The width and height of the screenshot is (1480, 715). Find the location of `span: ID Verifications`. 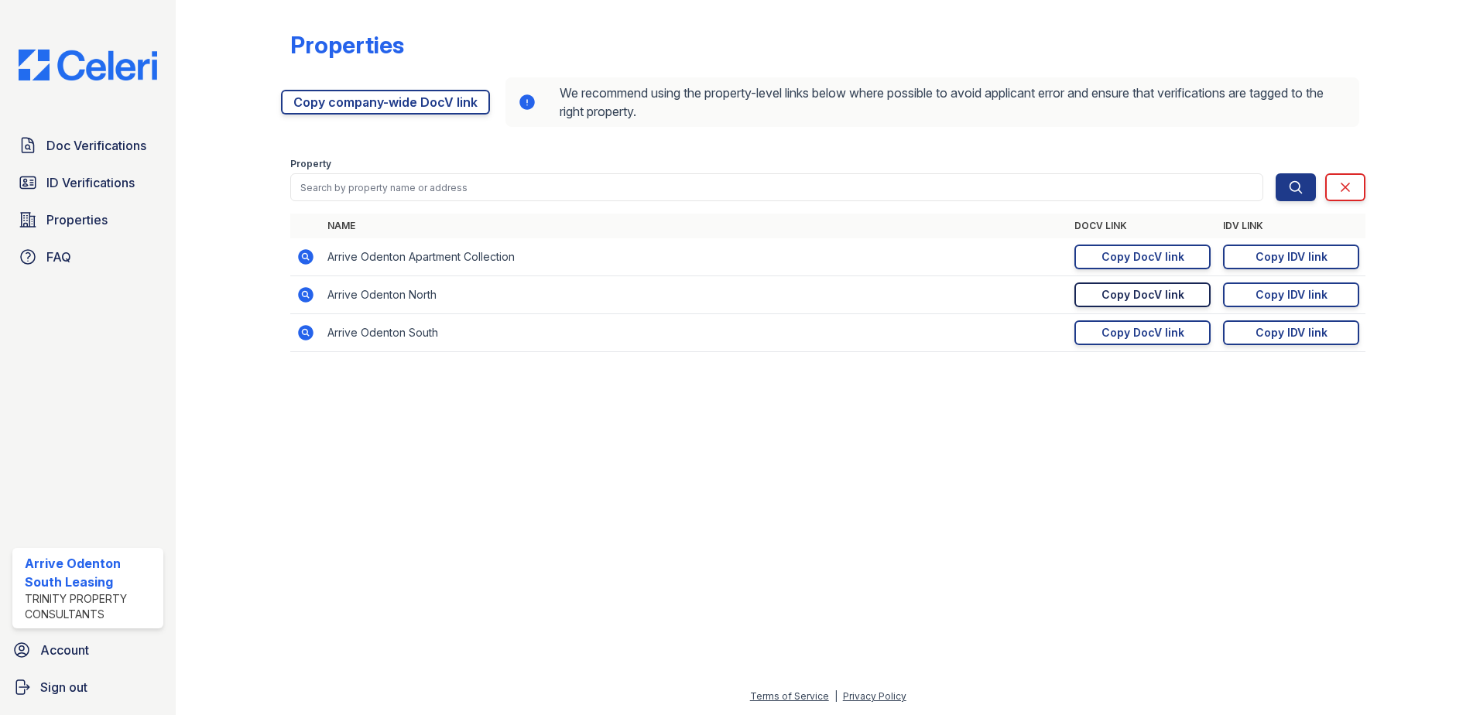

span: ID Verifications is located at coordinates (91, 183).